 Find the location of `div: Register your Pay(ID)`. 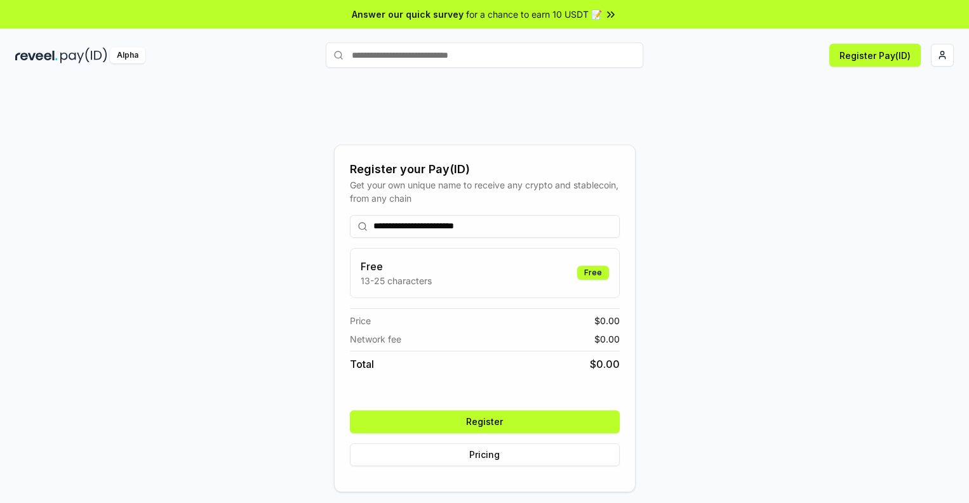

div: Register your Pay(ID) is located at coordinates (484, 169).